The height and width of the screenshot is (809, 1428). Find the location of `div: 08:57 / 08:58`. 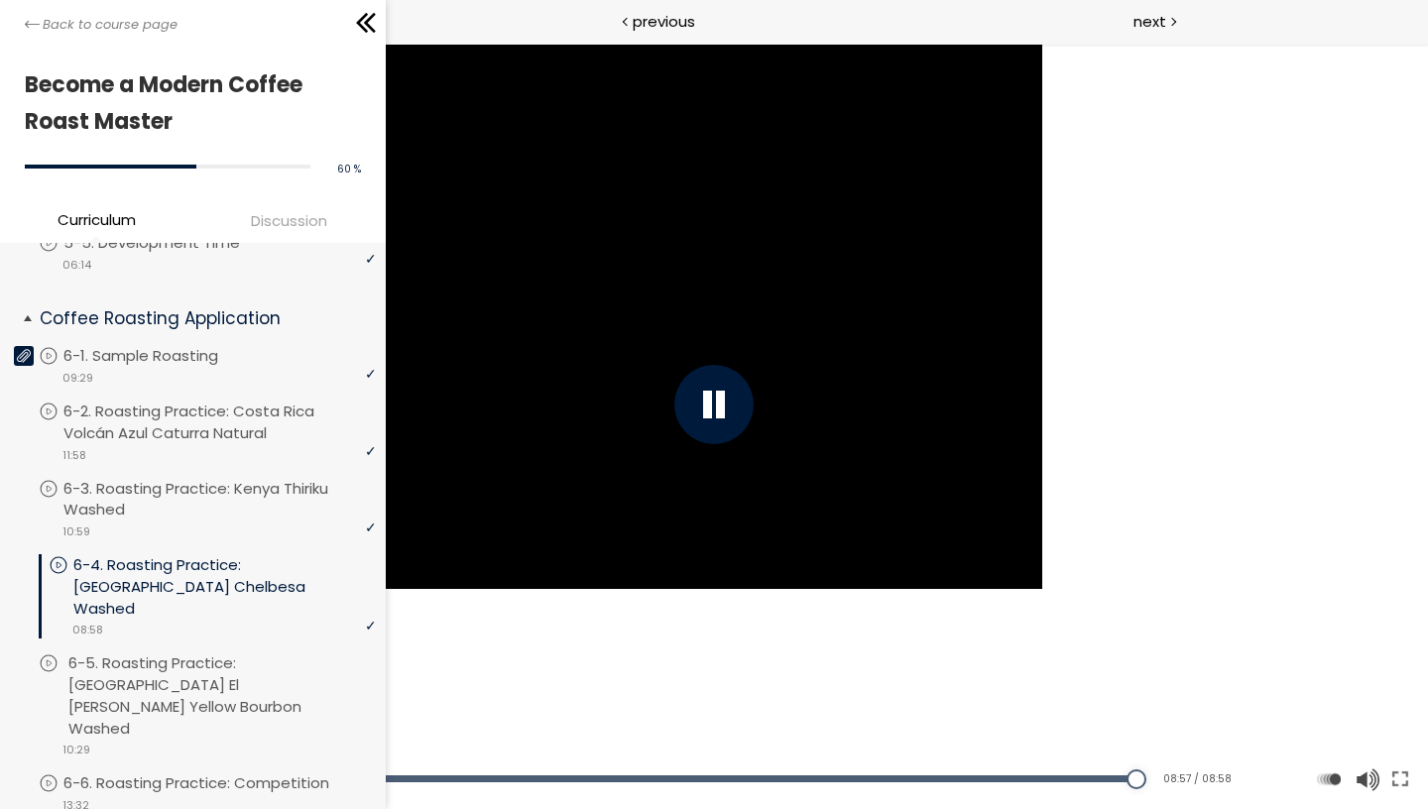

div: 08:57 / 08:58 is located at coordinates (1193, 780).